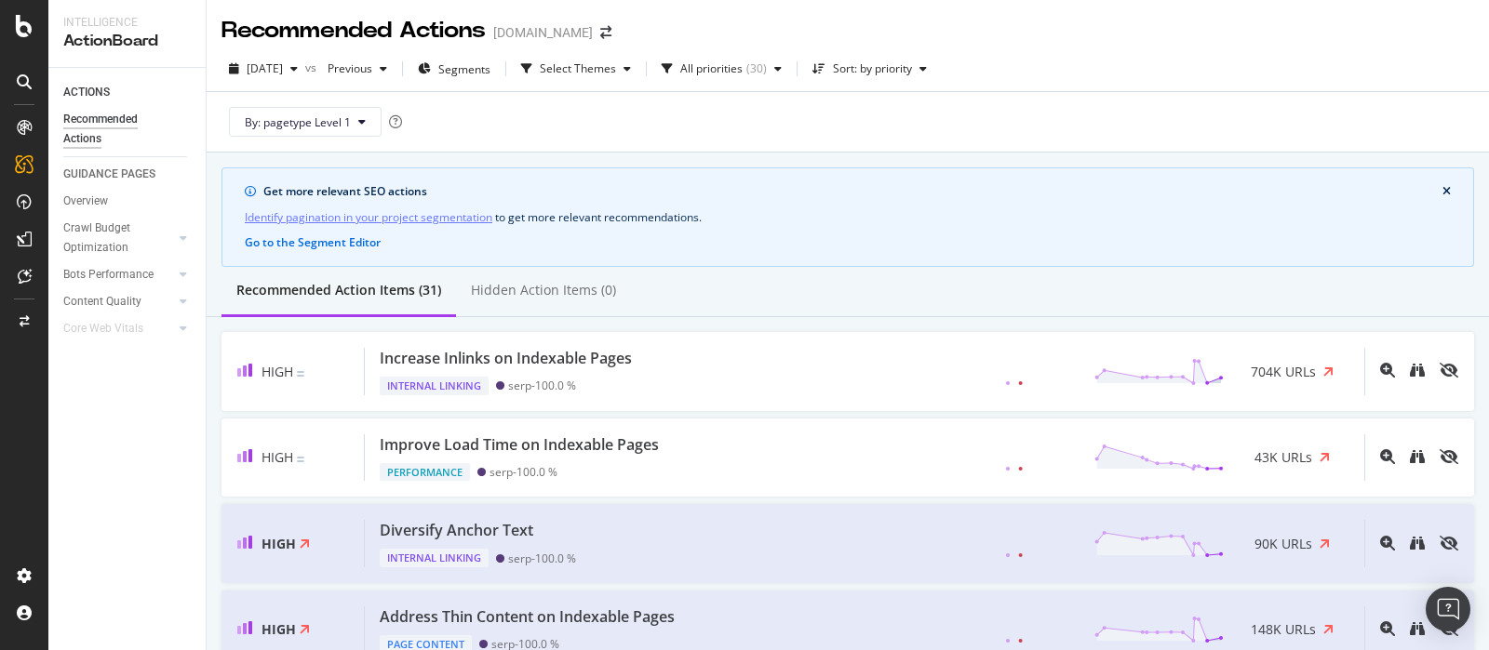 Image resolution: width=1489 pixels, height=650 pixels. Describe the element at coordinates (1283, 372) in the screenshot. I see `span: 704K URLs` at that location.